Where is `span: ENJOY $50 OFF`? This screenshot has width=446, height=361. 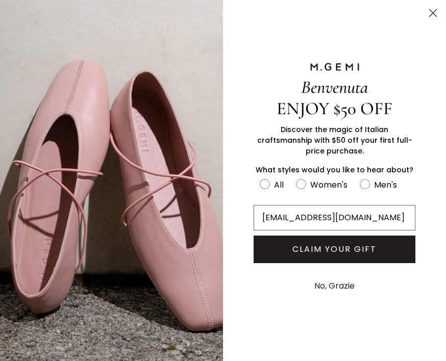
span: ENJOY $50 OFF is located at coordinates (334, 109).